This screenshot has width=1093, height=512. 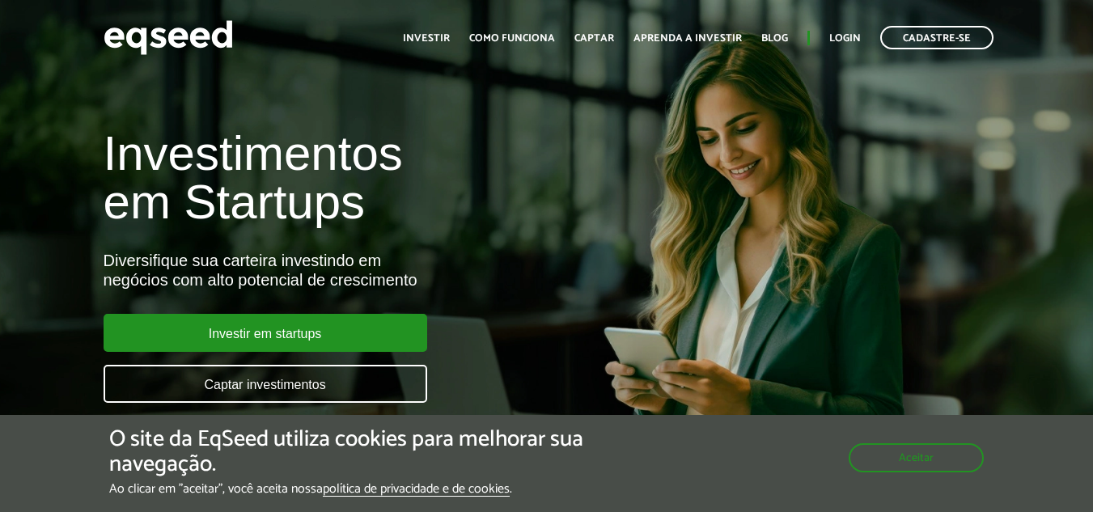 I want to click on button: Aceitar, so click(x=916, y=458).